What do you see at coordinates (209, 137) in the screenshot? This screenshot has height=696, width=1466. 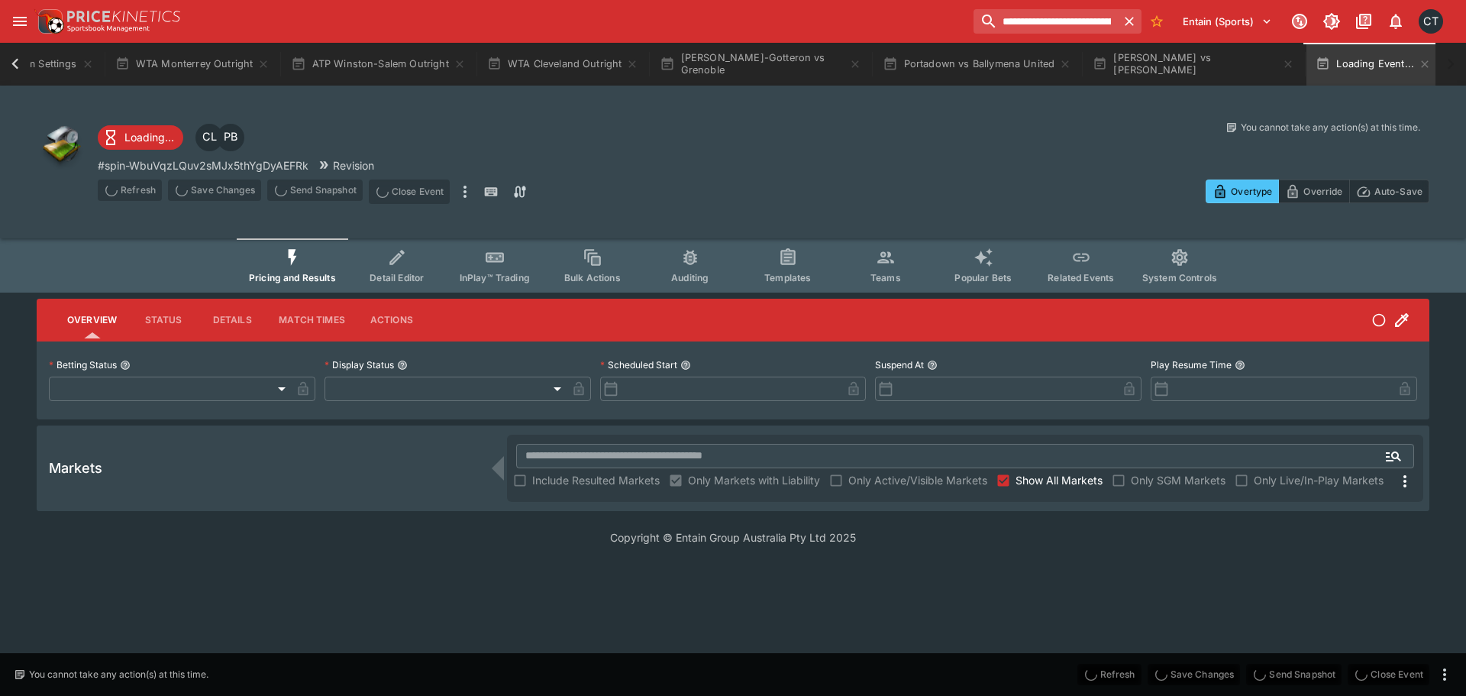 I see `div: Chad Liu` at bounding box center [209, 137].